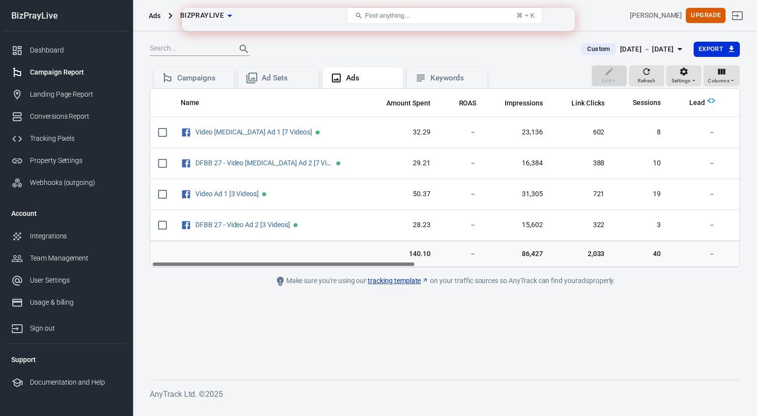 This screenshot has height=416, width=757. I want to click on div: Conversions Report, so click(76, 116).